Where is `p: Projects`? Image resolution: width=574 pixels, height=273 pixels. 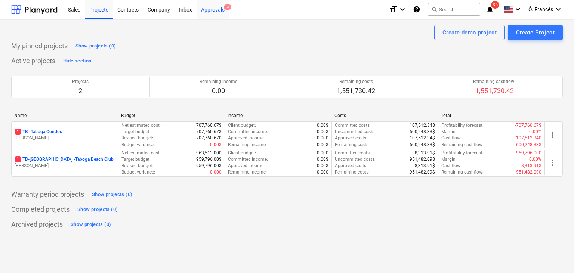
p: Projects is located at coordinates (80, 81).